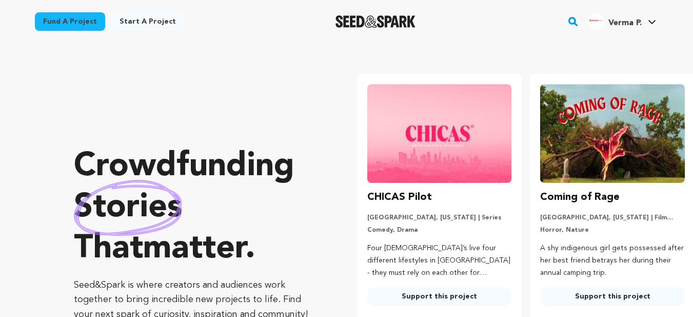 The height and width of the screenshot is (317, 693). I want to click on a: Seed&Spark Homepage, so click(376, 22).